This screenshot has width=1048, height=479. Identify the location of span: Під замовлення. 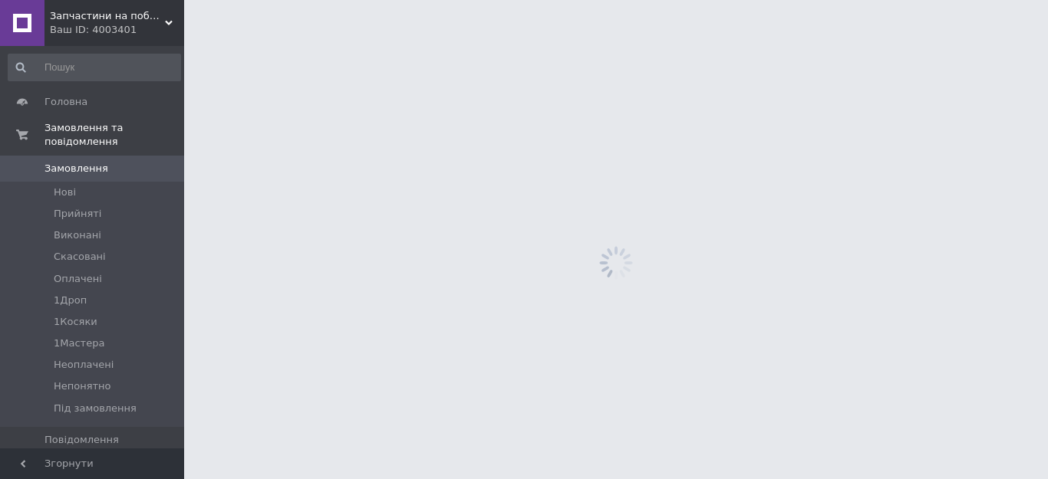
(95, 409).